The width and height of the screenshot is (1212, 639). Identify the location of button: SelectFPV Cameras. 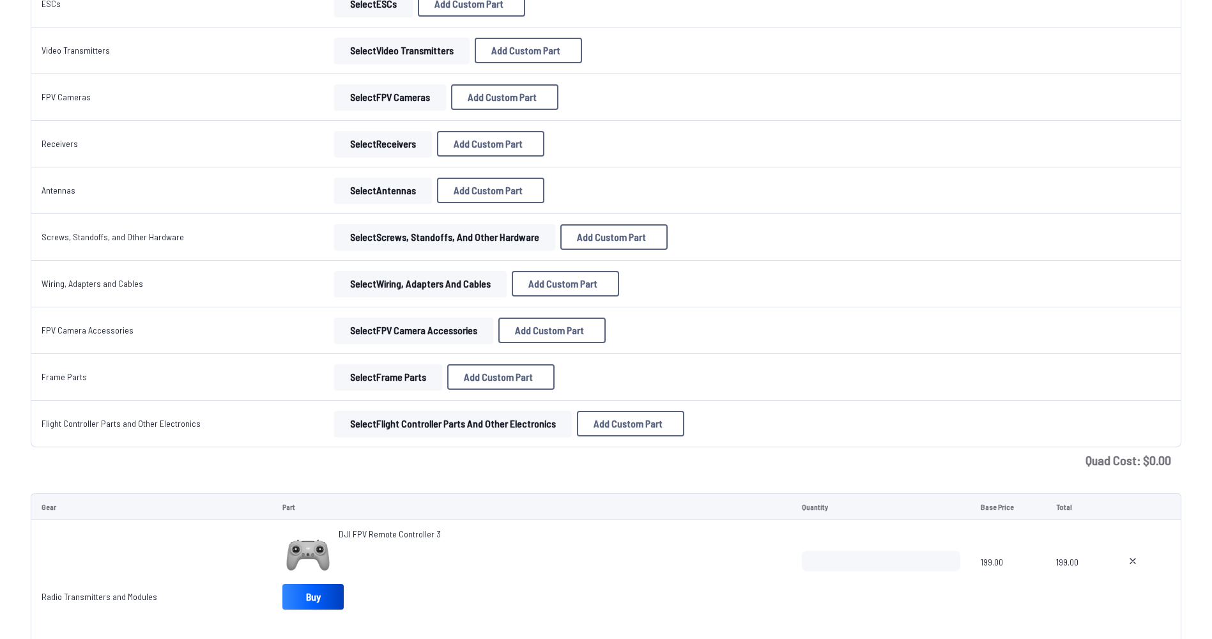
(390, 97).